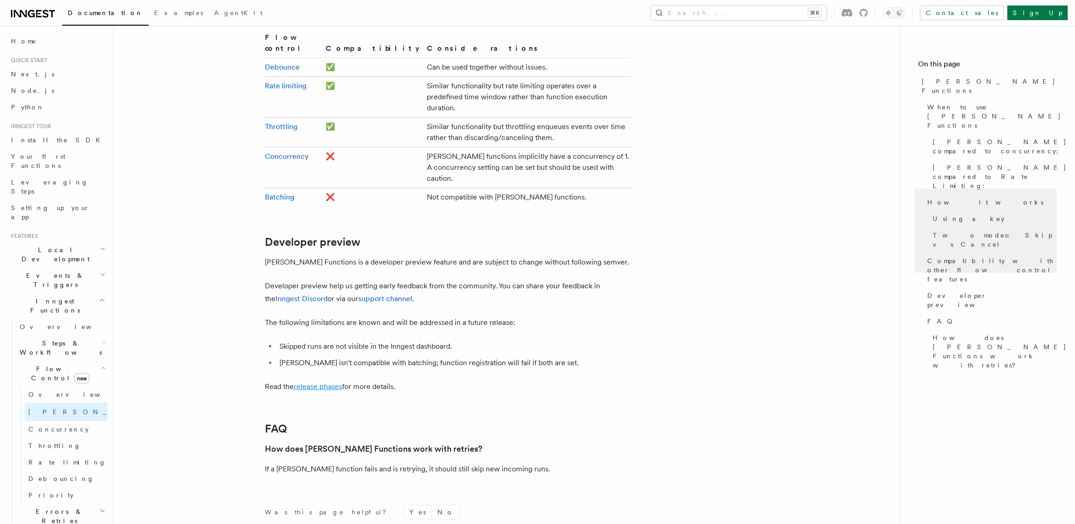 This screenshot has width=1075, height=524. I want to click on button: Events & Triggers, so click(57, 280).